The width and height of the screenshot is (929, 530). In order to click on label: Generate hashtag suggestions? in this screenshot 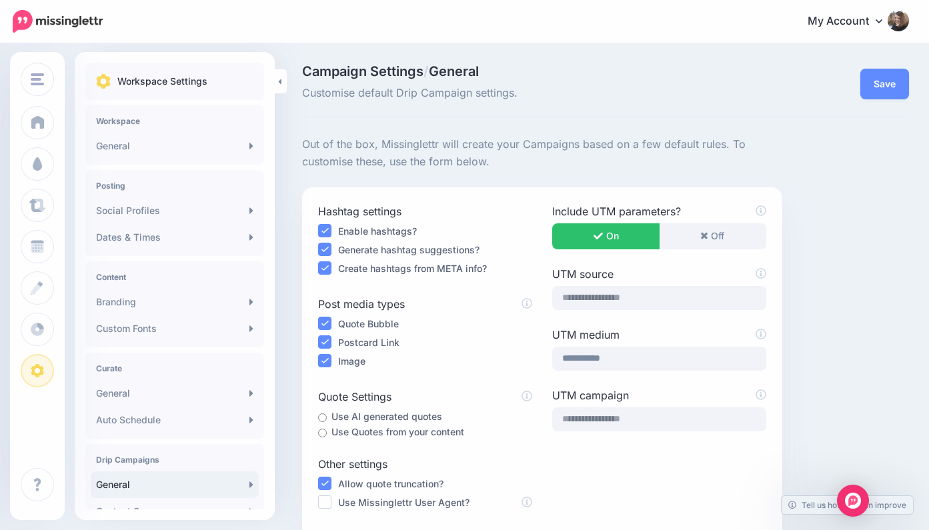, I will do `click(409, 249)`.